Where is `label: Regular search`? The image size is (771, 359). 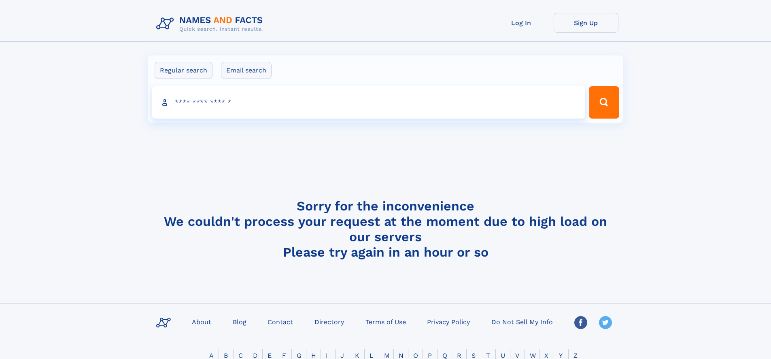 label: Regular search is located at coordinates (183, 70).